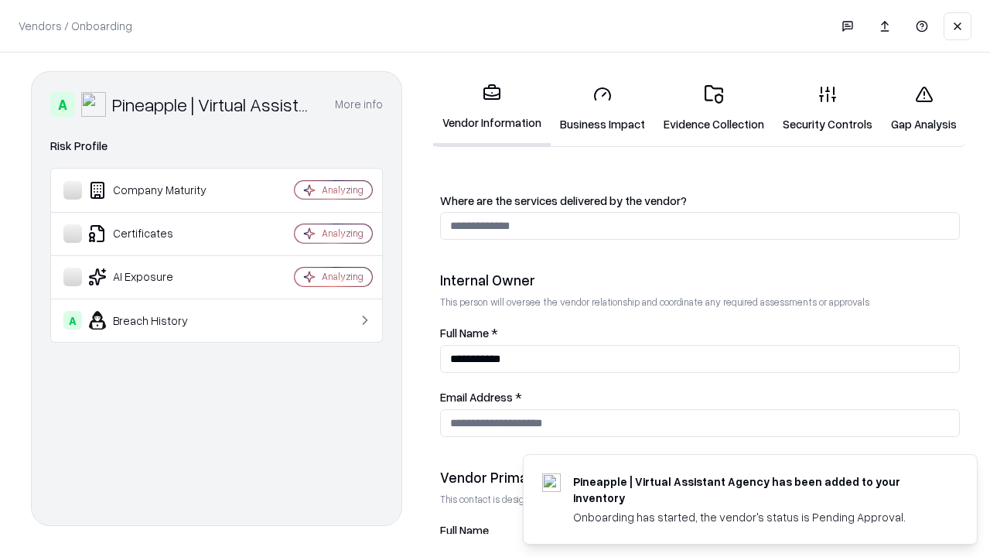  I want to click on a: Security Controls, so click(827, 108).